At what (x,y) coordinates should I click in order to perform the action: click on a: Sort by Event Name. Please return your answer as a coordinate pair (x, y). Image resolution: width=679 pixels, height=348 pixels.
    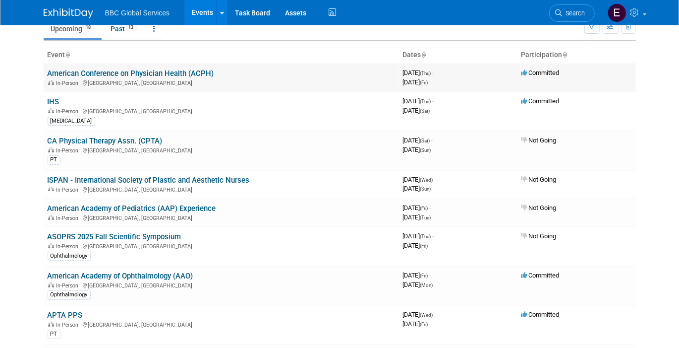
    Looking at the image, I should click on (68, 55).